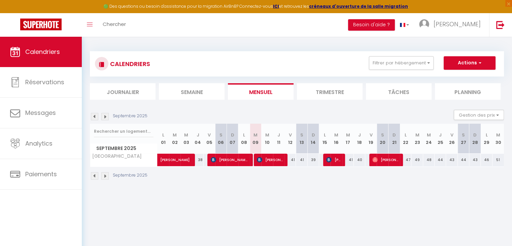  What do you see at coordinates (417, 138) in the screenshot?
I see `th: 23` at bounding box center [417, 138].